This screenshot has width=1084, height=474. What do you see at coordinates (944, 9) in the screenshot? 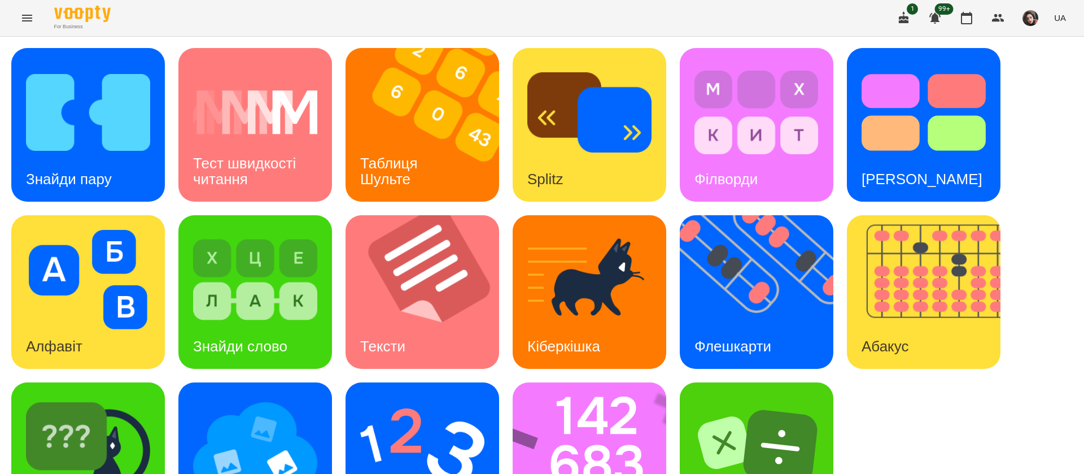
I see `span: 99+` at bounding box center [944, 9].